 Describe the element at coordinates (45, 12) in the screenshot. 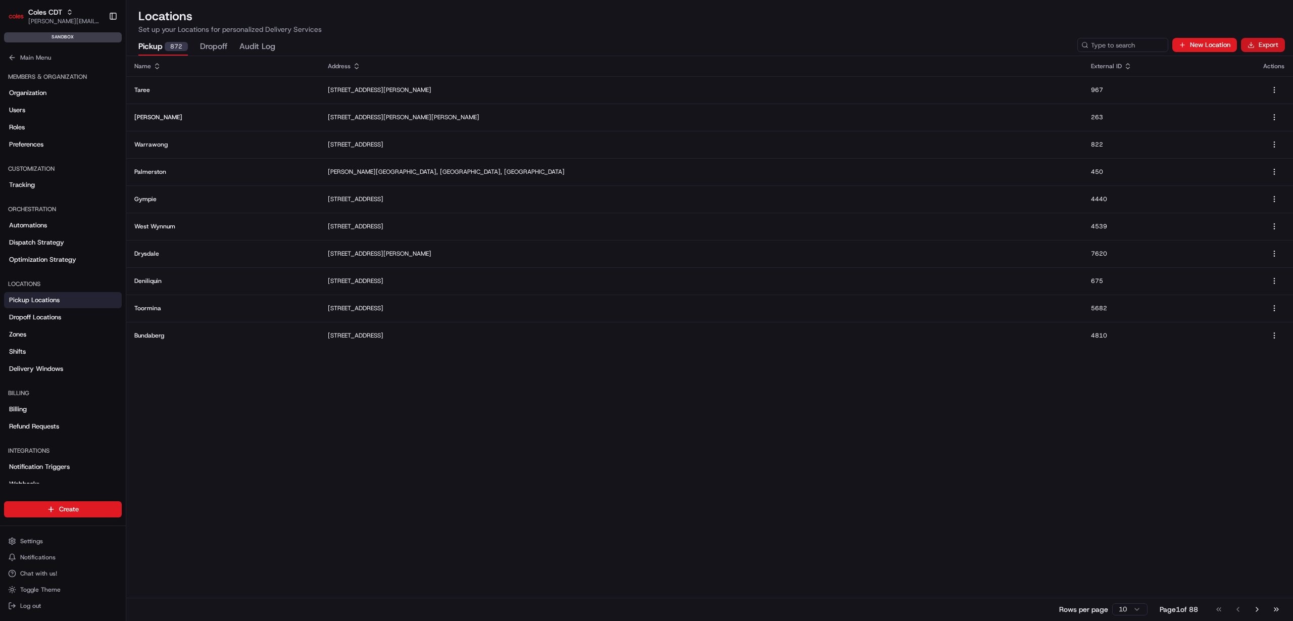

I see `button: Coles CDT` at that location.